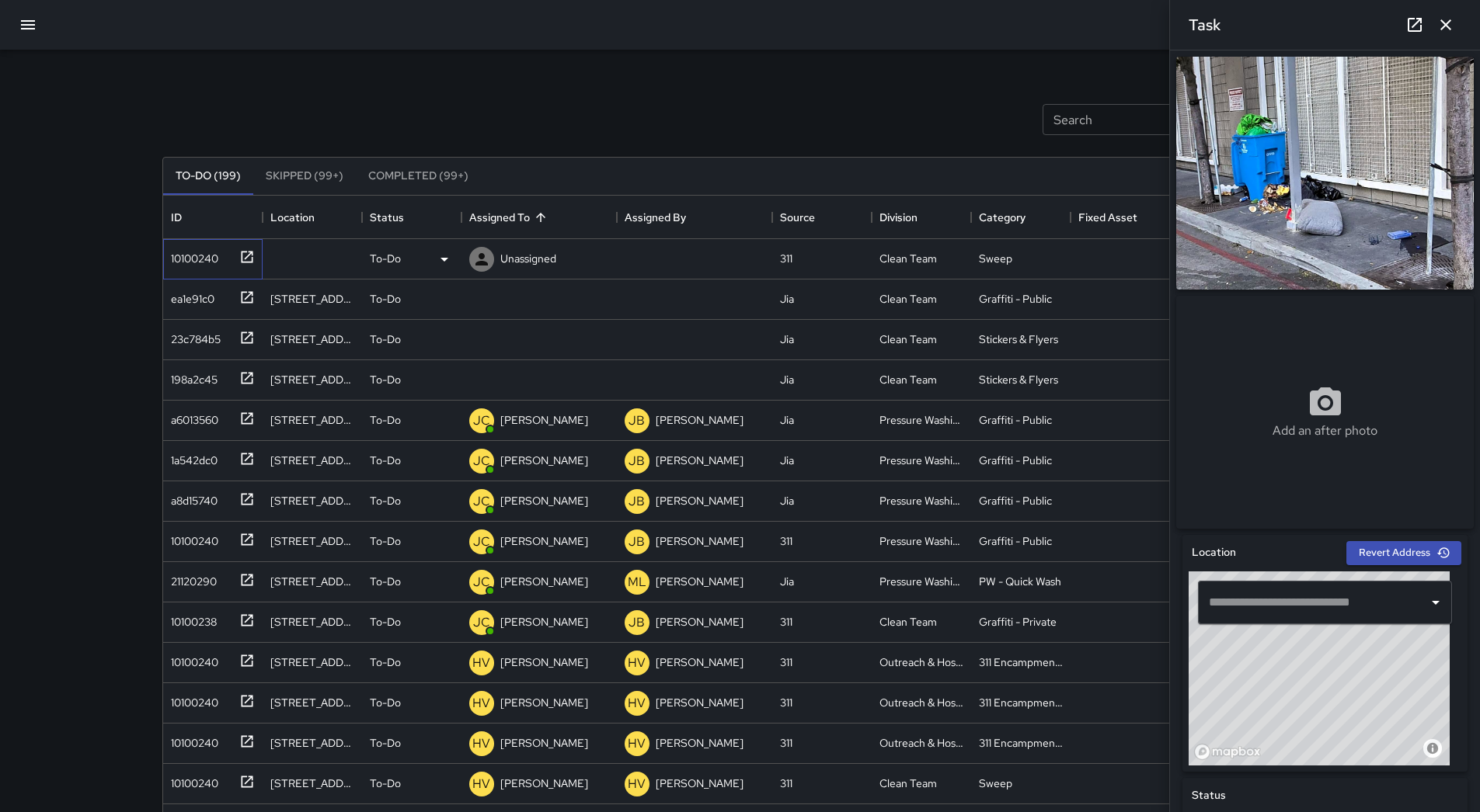 This screenshot has height=812, width=1480. Describe the element at coordinates (500, 218) in the screenshot. I see `div: Assigned To` at that location.